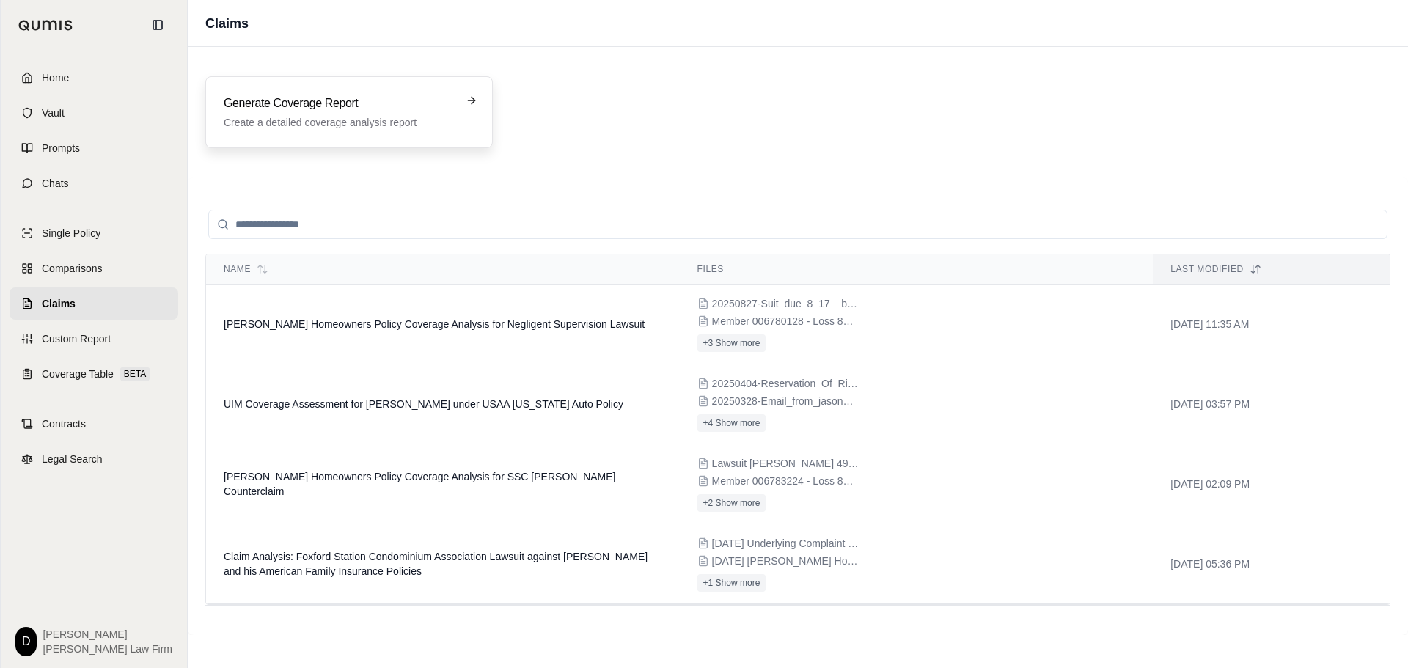 The height and width of the screenshot is (668, 1408). I want to click on span: BETA, so click(135, 374).